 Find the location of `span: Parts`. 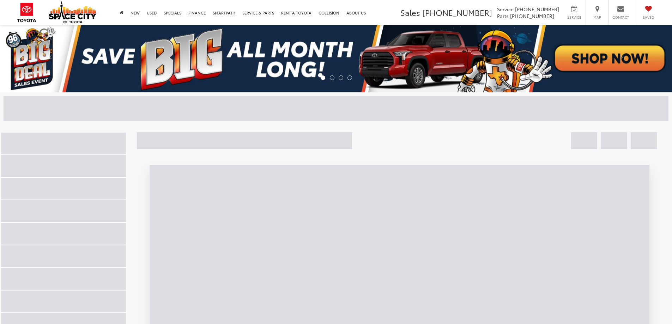

span: Parts is located at coordinates (503, 16).